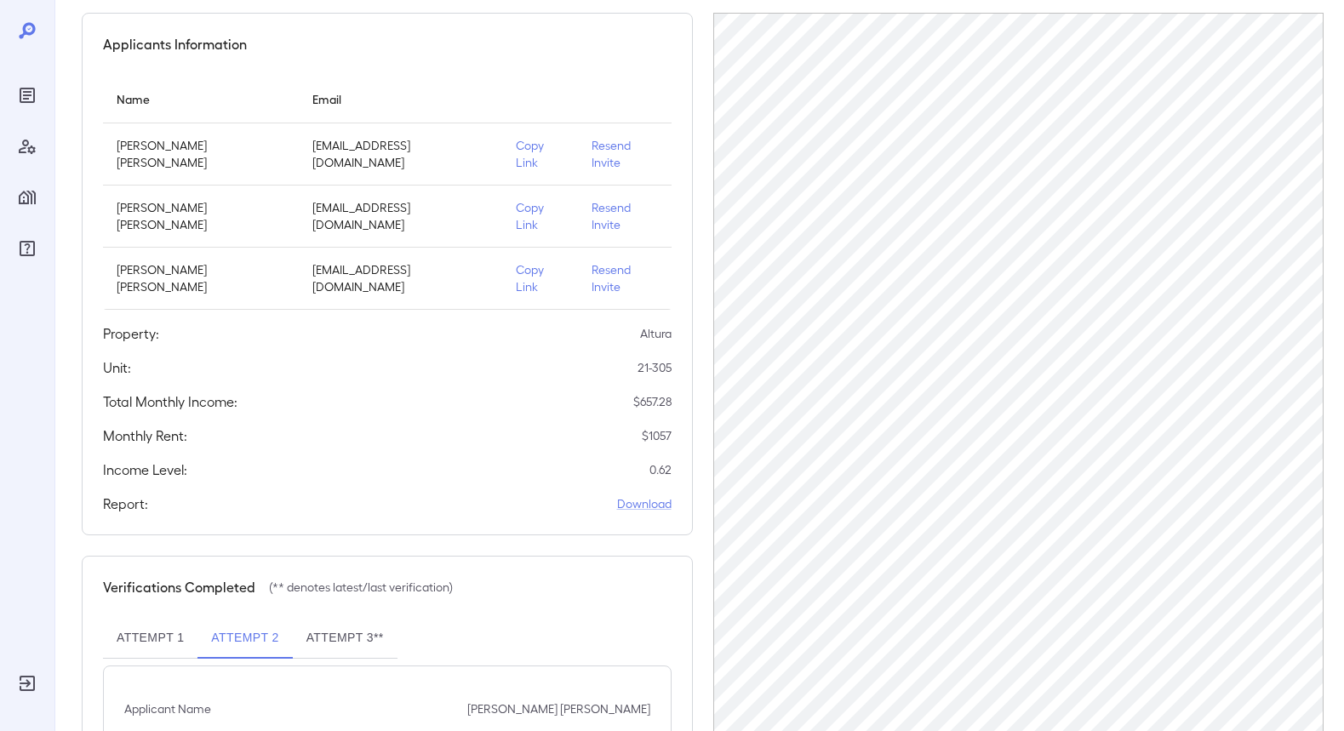  Describe the element at coordinates (27, 146) in the screenshot. I see `div: Manage Users` at that location.